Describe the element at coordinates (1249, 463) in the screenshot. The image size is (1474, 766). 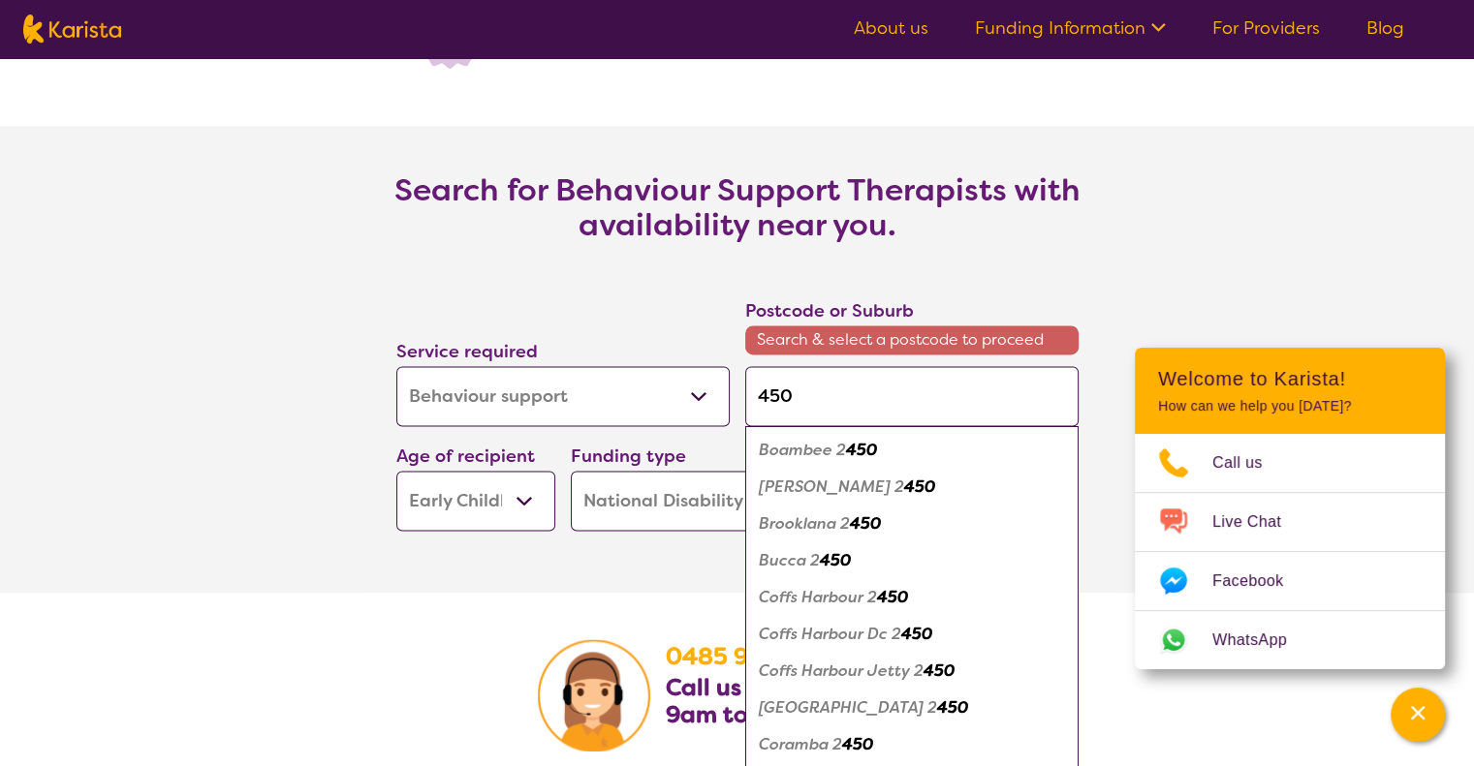
I see `span: Call us` at that location.